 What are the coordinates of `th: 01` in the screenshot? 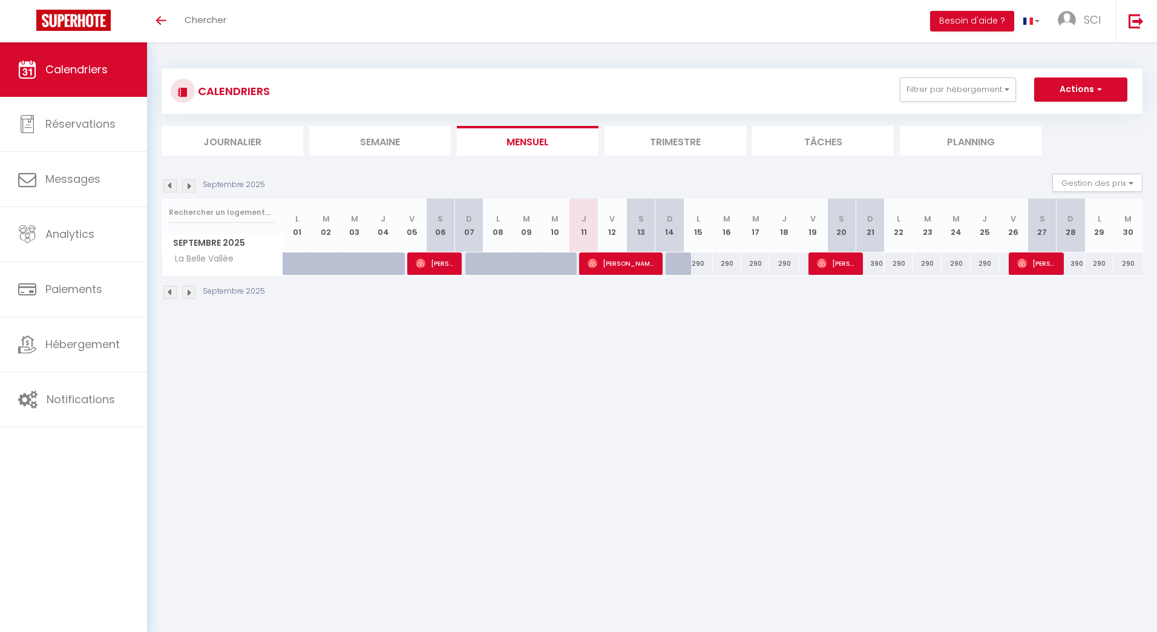 It's located at (297, 225).